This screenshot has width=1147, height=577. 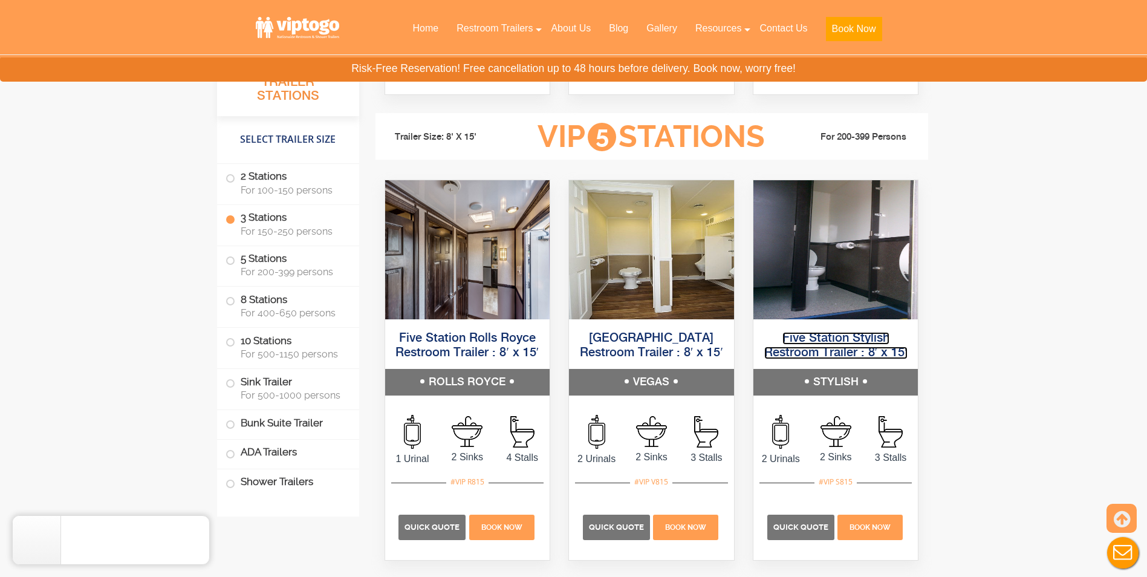 What do you see at coordinates (651, 137) in the screenshot?
I see `h3: VIP Stations` at bounding box center [651, 137].